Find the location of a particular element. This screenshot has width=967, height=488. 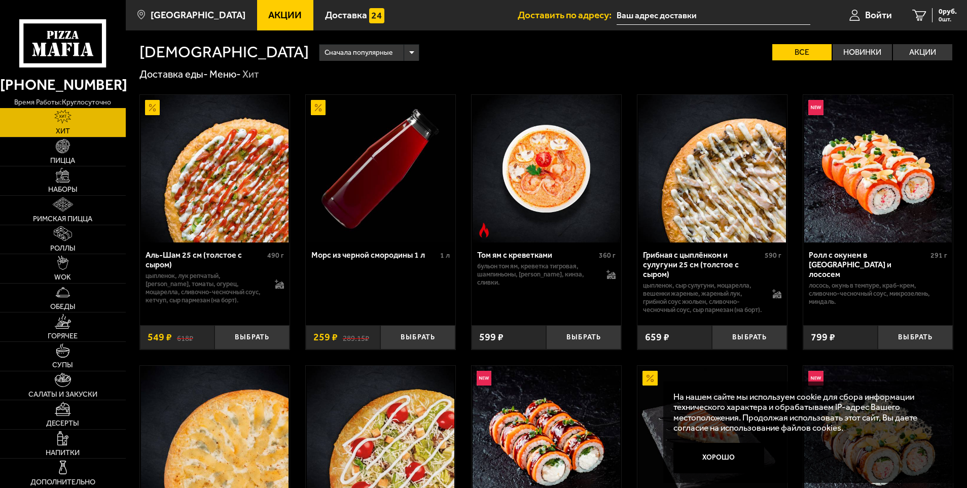

span: 259 ₽ is located at coordinates (326, 337).